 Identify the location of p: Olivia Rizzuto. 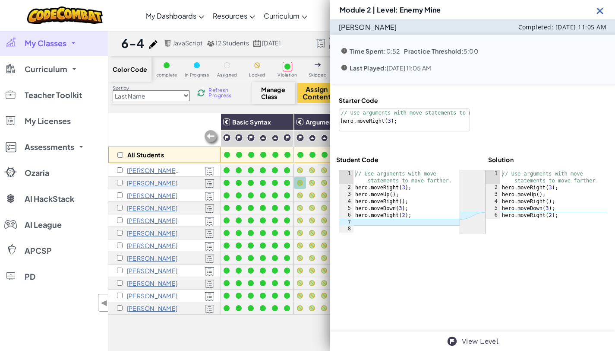
(152, 283).